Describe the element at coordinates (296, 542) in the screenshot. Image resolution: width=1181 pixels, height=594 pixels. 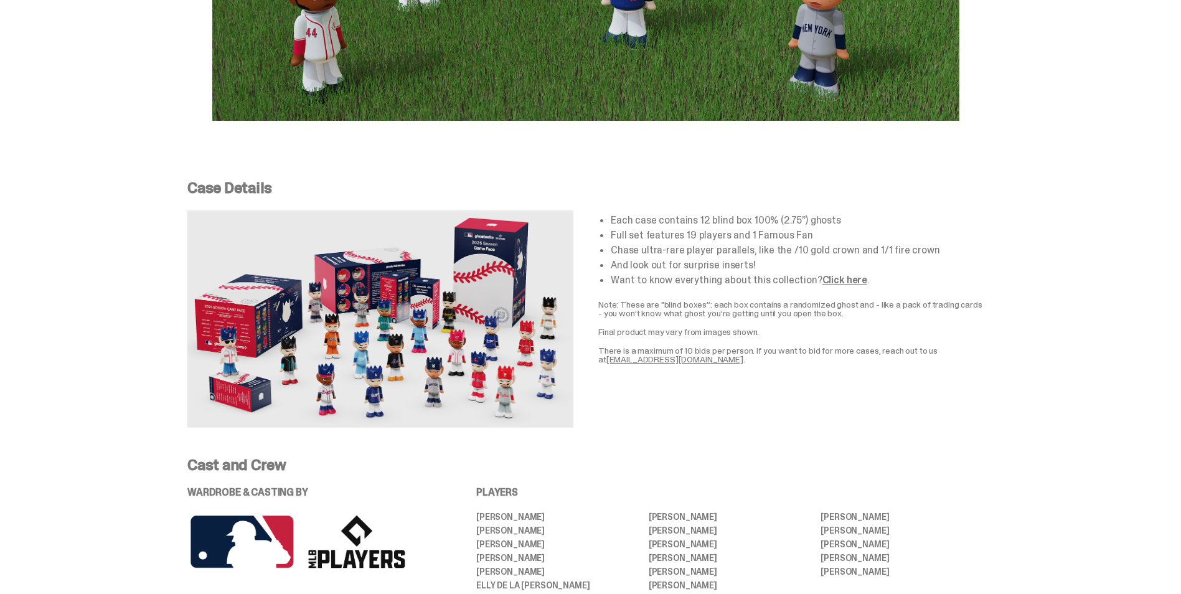
I see `img: MLB%20logos.png` at that location.